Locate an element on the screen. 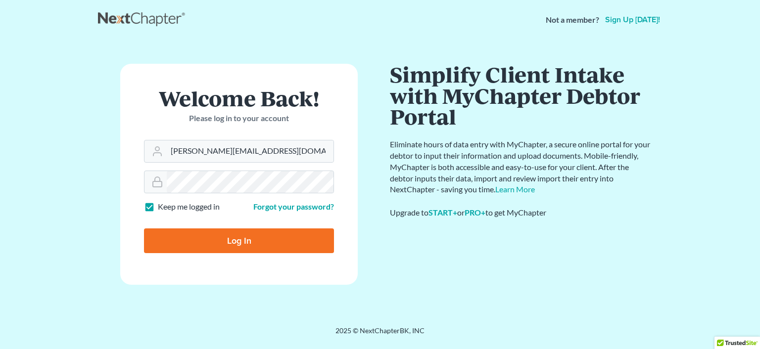  p: Please log in to your account is located at coordinates (239, 118).